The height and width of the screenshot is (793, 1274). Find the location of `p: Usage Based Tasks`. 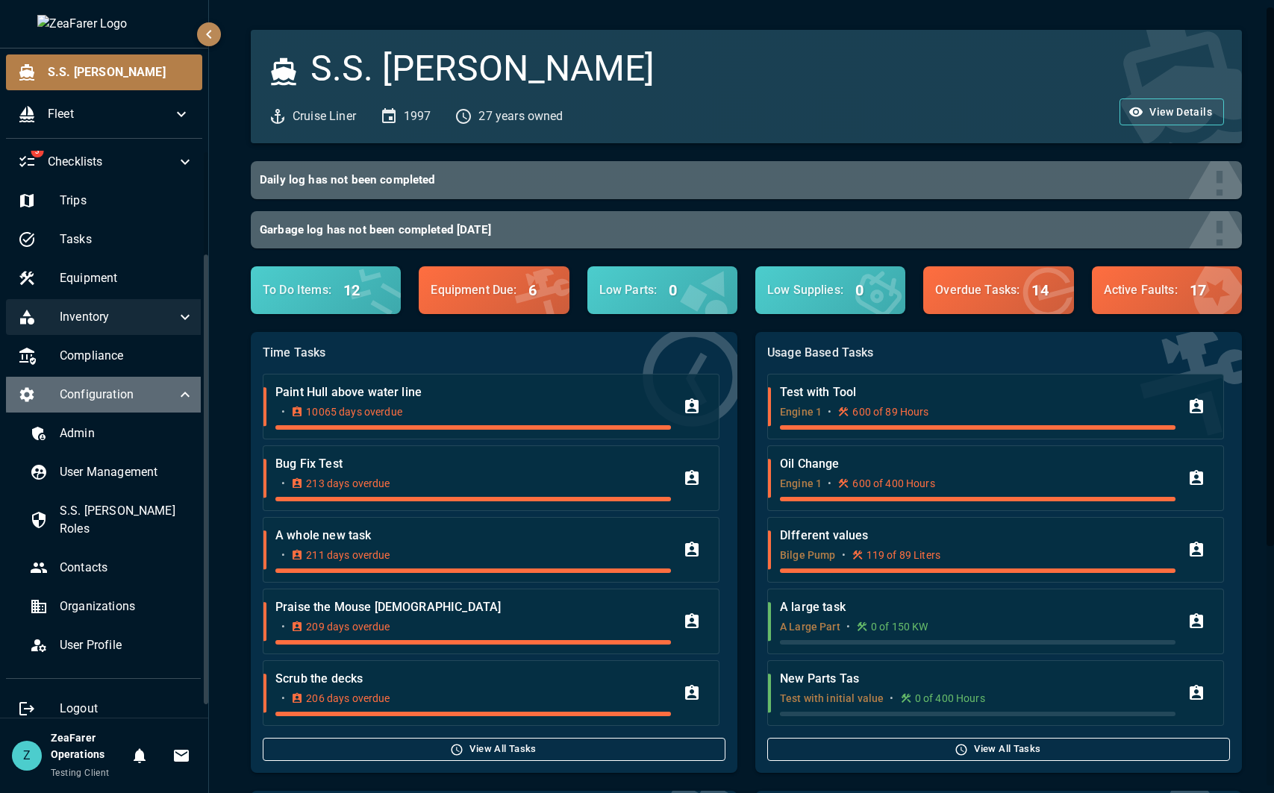

p: Usage Based Tasks is located at coordinates (998, 353).